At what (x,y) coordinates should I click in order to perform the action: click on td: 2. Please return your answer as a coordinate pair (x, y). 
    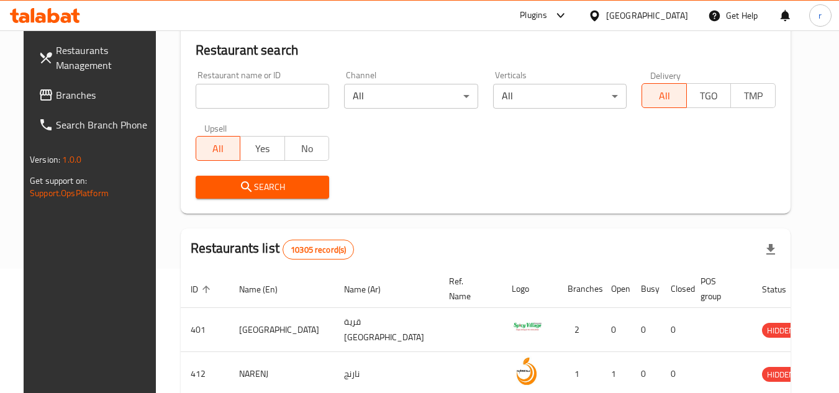
    Looking at the image, I should click on (580, 330).